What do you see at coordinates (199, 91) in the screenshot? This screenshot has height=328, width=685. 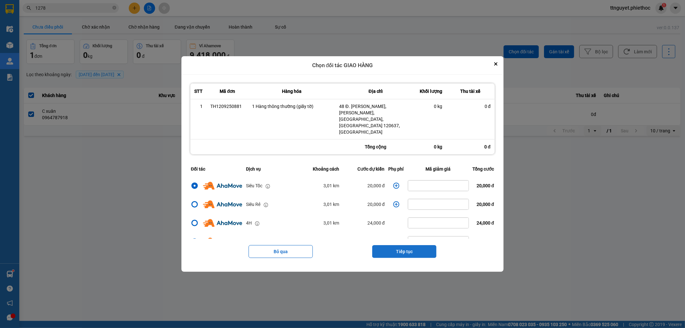 I see `div: STT` at bounding box center [199, 91].